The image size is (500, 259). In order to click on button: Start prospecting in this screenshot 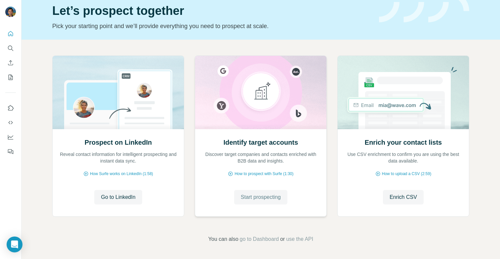, I will do `click(261, 198)`.